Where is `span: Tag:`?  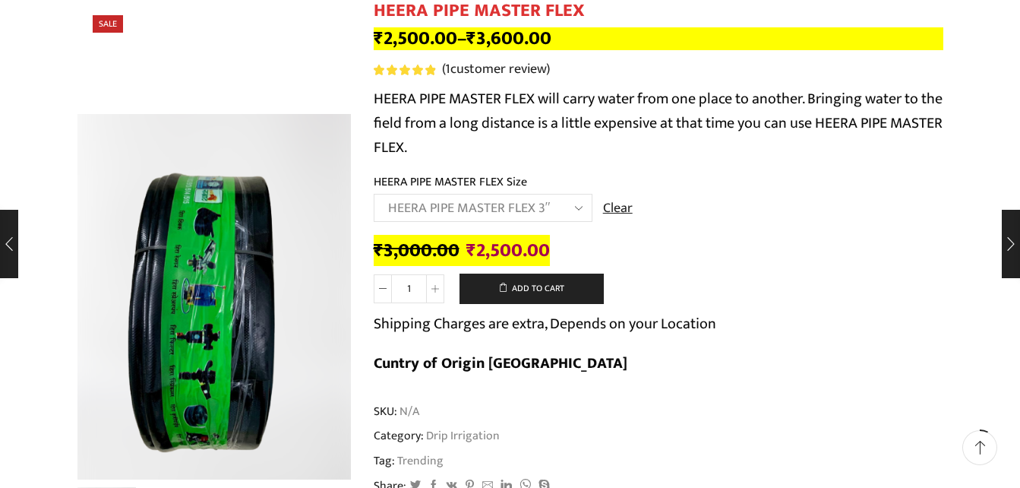 span: Tag: is located at coordinates (658, 460).